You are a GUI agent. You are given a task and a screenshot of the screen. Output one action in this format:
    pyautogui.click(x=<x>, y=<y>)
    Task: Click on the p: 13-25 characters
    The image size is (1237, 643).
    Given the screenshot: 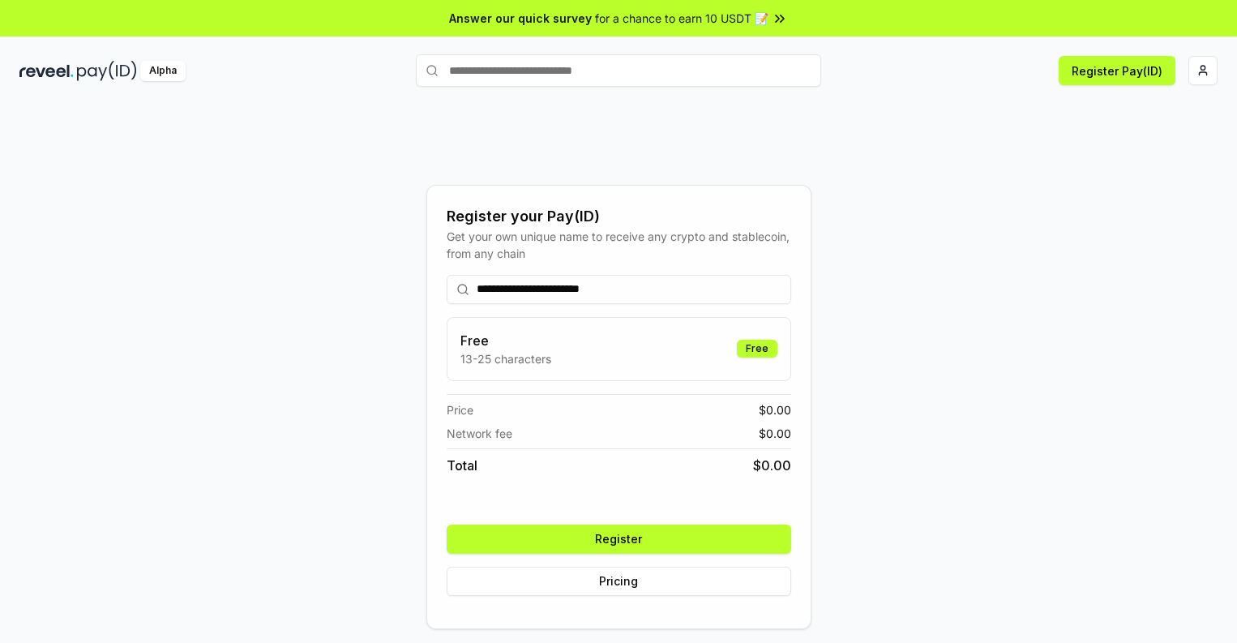 What is the action you would take?
    pyautogui.click(x=506, y=358)
    